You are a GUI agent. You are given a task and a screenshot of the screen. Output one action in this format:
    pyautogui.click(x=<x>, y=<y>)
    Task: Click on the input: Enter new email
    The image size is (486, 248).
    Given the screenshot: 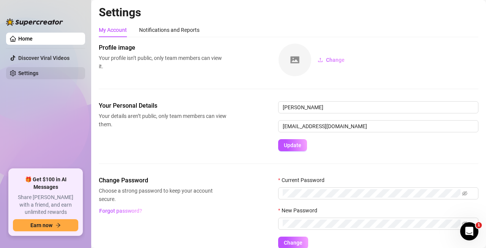 What is the action you would take?
    pyautogui.click(x=378, y=127)
    